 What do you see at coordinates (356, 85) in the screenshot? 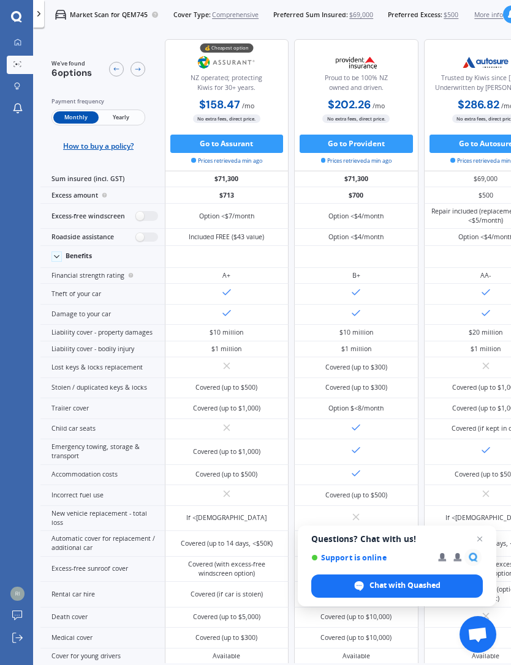
I see `div: Proud to be 100% NZ owned and driven.` at bounding box center [356, 85].